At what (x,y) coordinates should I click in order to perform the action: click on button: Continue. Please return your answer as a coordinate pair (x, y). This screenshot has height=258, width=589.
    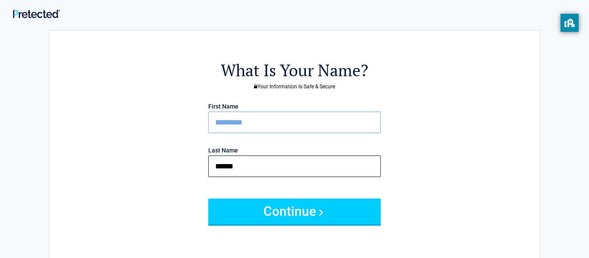
    Looking at the image, I should click on (295, 212).